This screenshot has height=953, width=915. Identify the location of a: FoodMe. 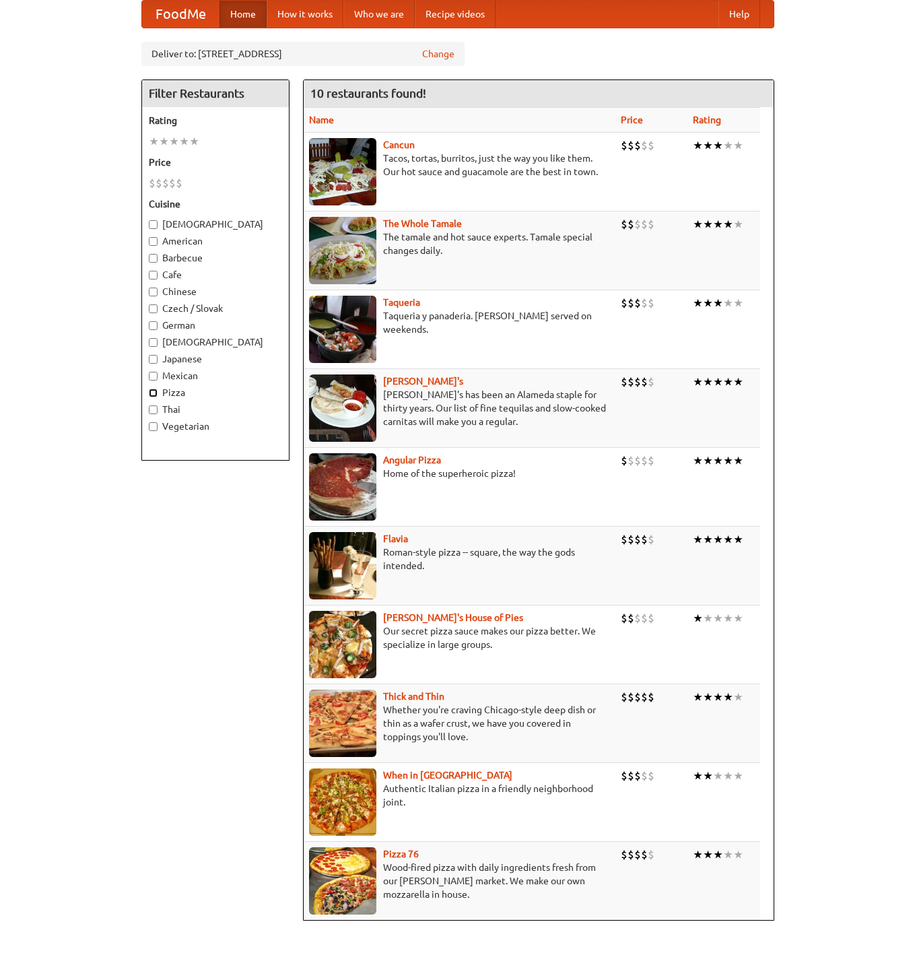
(180, 14).